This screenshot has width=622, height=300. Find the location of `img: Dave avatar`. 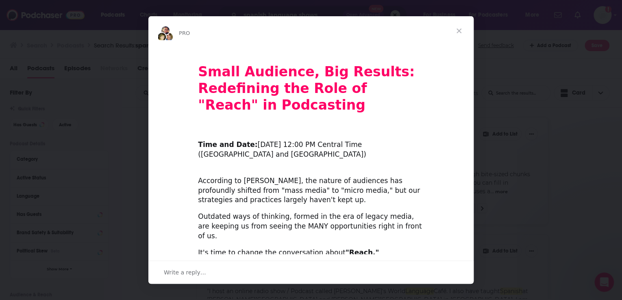

img: Dave avatar is located at coordinates (169, 37).